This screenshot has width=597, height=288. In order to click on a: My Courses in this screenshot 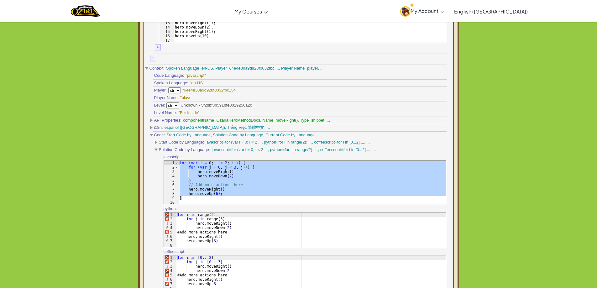, I will do `click(251, 11)`.